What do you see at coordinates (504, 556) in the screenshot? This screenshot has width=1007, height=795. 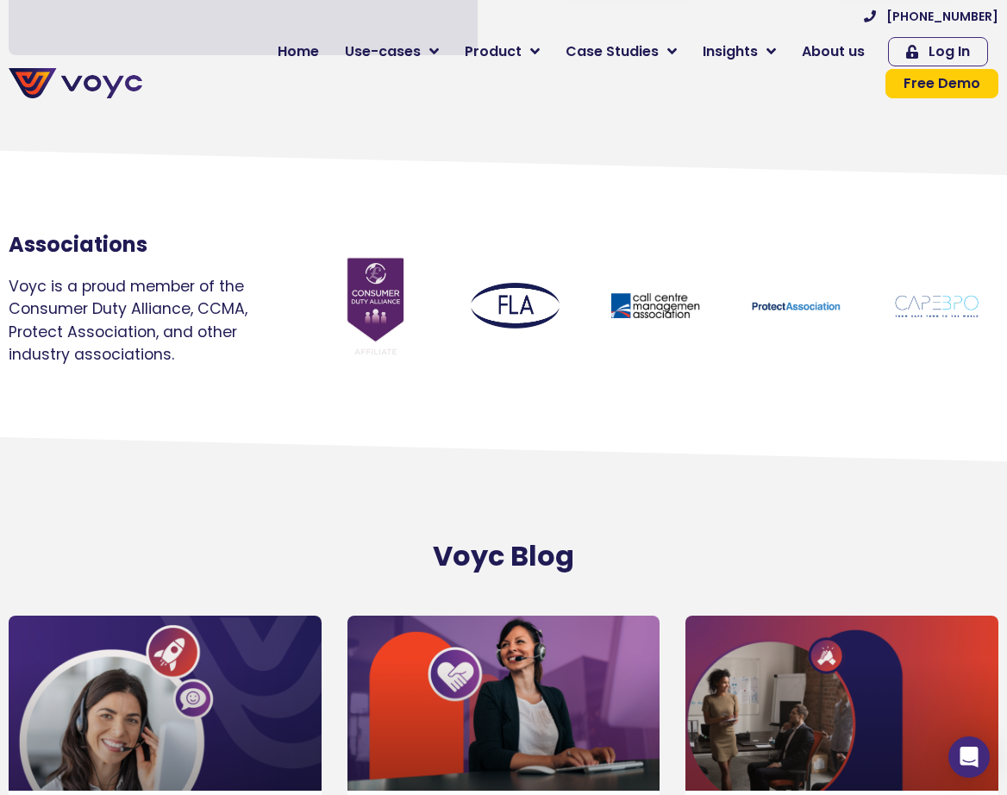 I see `h2: Voyc Blog` at bounding box center [504, 556].